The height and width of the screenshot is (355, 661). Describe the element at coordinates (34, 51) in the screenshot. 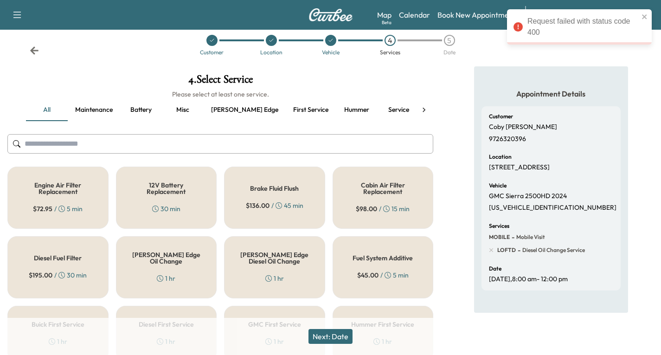

I see `div: Back` at that location.